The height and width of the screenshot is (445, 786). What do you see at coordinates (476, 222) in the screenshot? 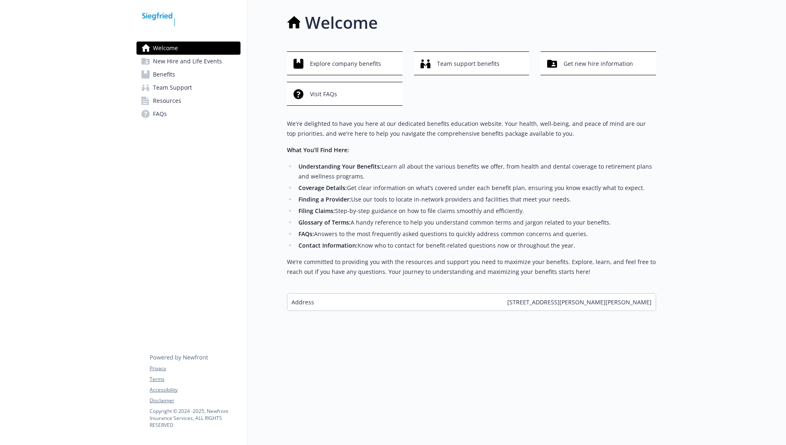
I see `li: A handy reference to help you understand common terms and jargon related to your benefits.` at bounding box center [476, 222].